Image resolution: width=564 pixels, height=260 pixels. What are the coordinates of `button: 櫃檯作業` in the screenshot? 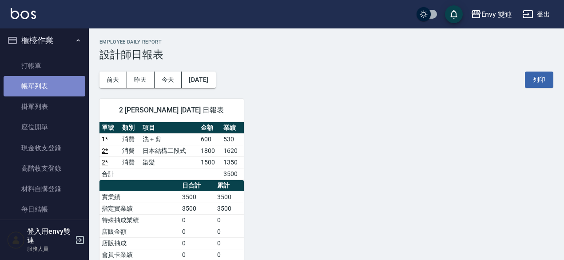 It's located at (44, 40).